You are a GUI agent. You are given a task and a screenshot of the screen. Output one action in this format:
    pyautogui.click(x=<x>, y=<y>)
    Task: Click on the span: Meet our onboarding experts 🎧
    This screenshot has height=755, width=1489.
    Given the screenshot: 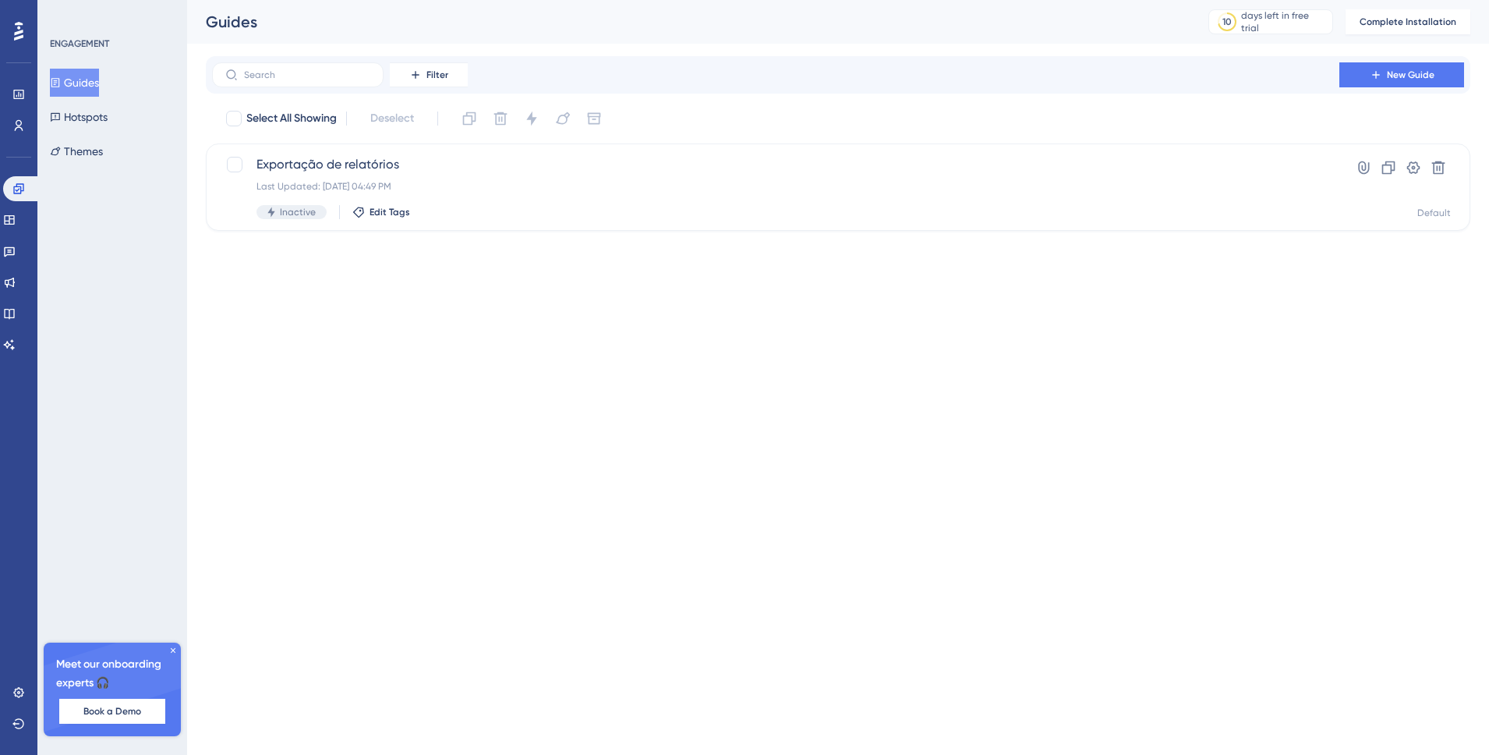 What is the action you would take?
    pyautogui.click(x=112, y=674)
    